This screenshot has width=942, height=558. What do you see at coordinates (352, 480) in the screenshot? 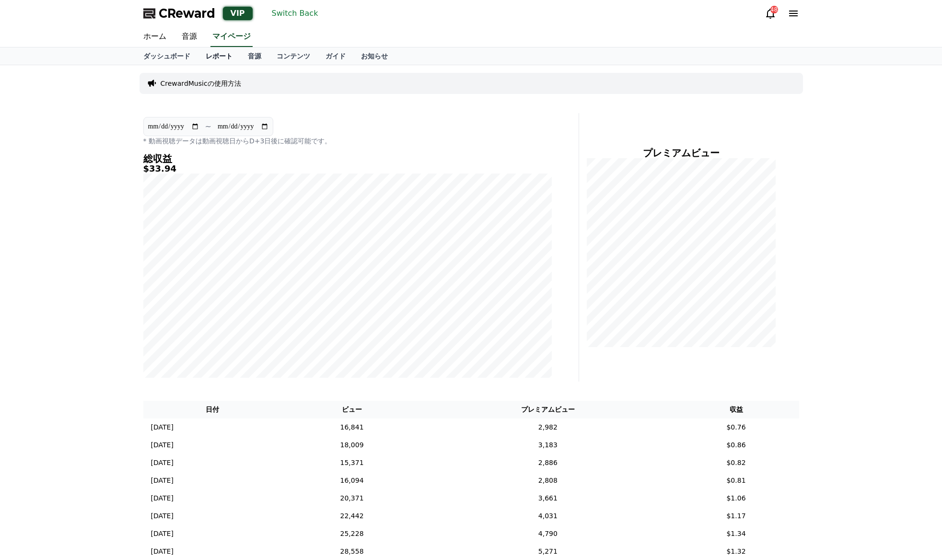
I see `td: 16,094` at bounding box center [352, 480].